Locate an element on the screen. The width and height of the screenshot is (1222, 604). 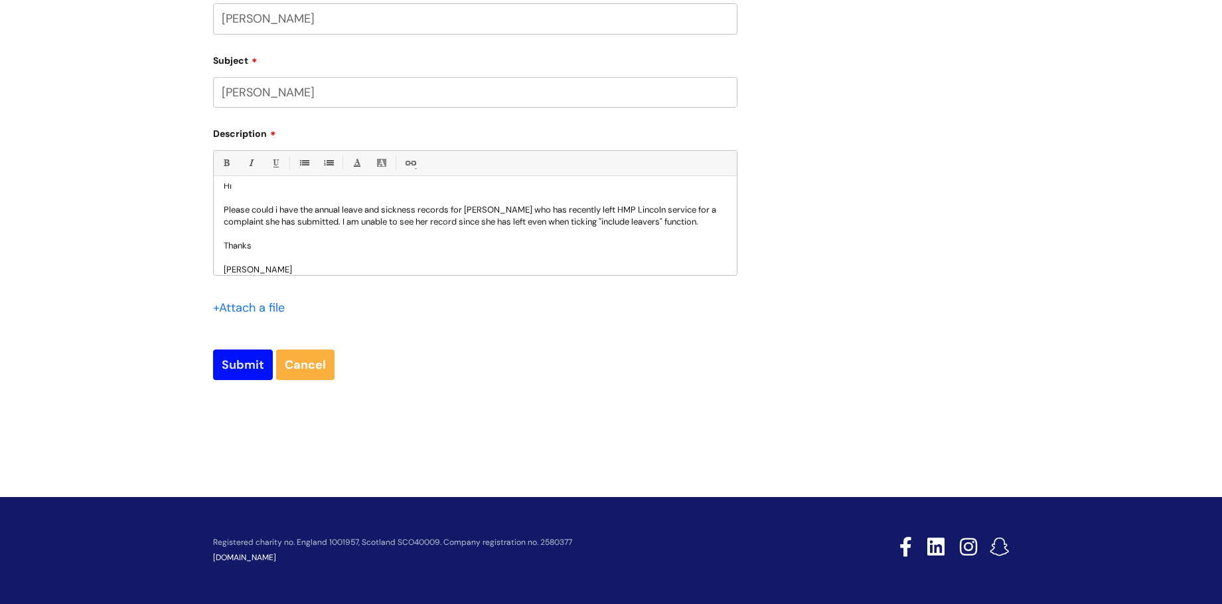
input: Your Name is located at coordinates (475, 19).